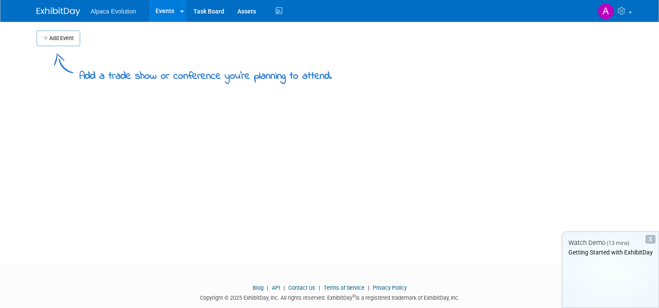 Image resolution: width=659 pixels, height=308 pixels. I want to click on div: Dismiss, so click(650, 240).